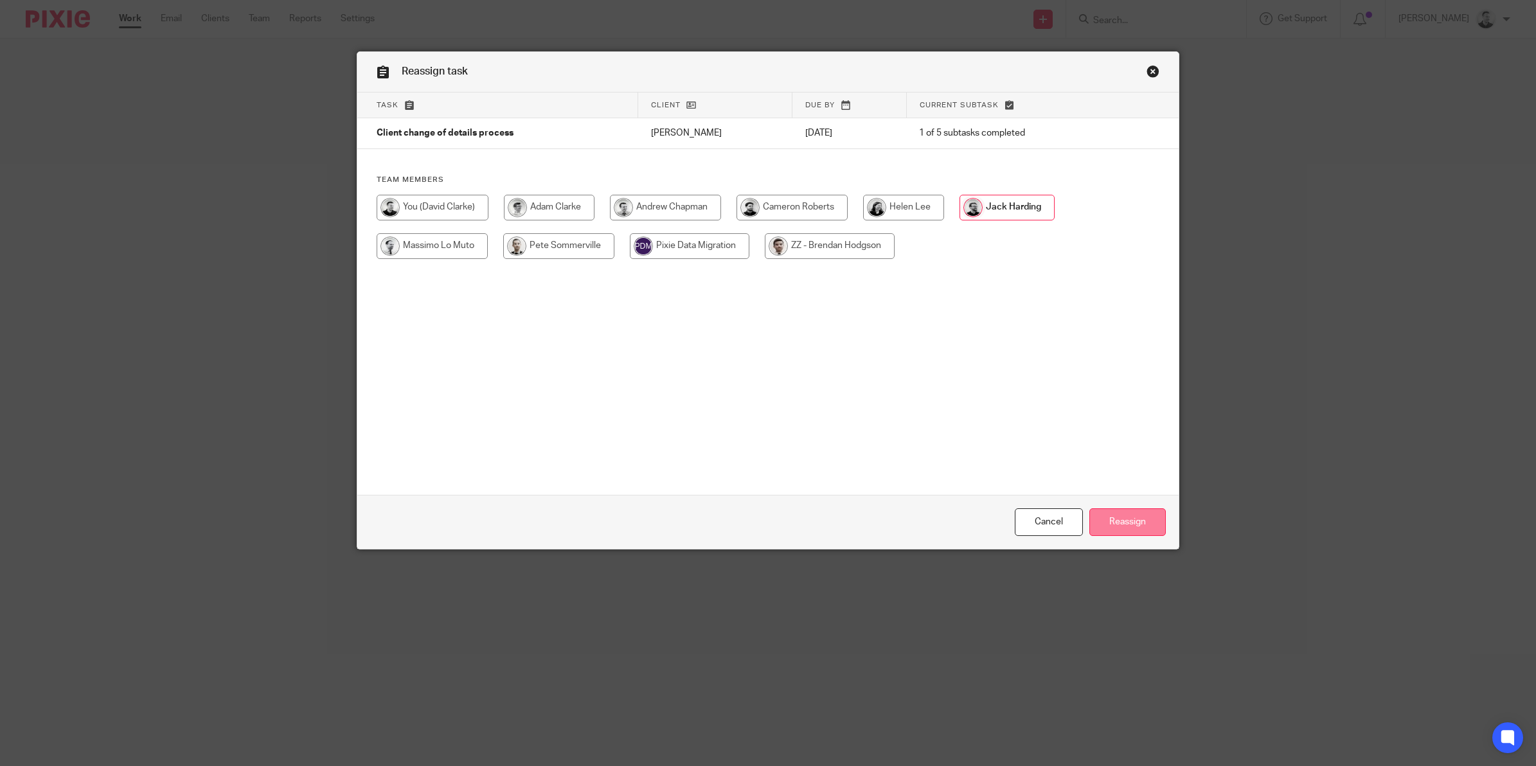 The width and height of the screenshot is (1536, 766). I want to click on input: Reassign, so click(1127, 522).